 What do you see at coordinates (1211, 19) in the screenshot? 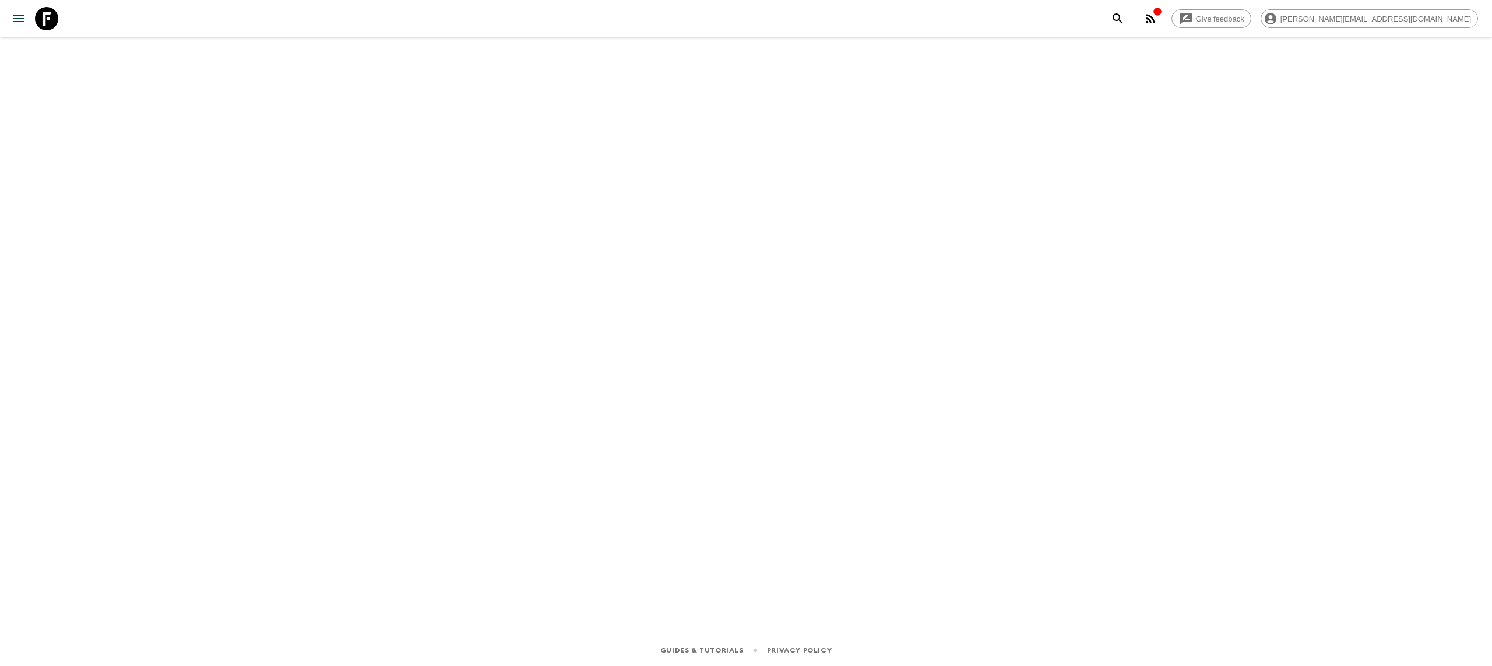
I see `a: Give feedback` at bounding box center [1211, 19].